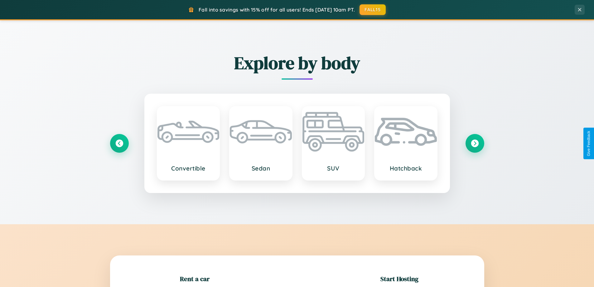 Image resolution: width=594 pixels, height=287 pixels. Describe the element at coordinates (399, 278) in the screenshot. I see `h2: Start Hosting` at that location.